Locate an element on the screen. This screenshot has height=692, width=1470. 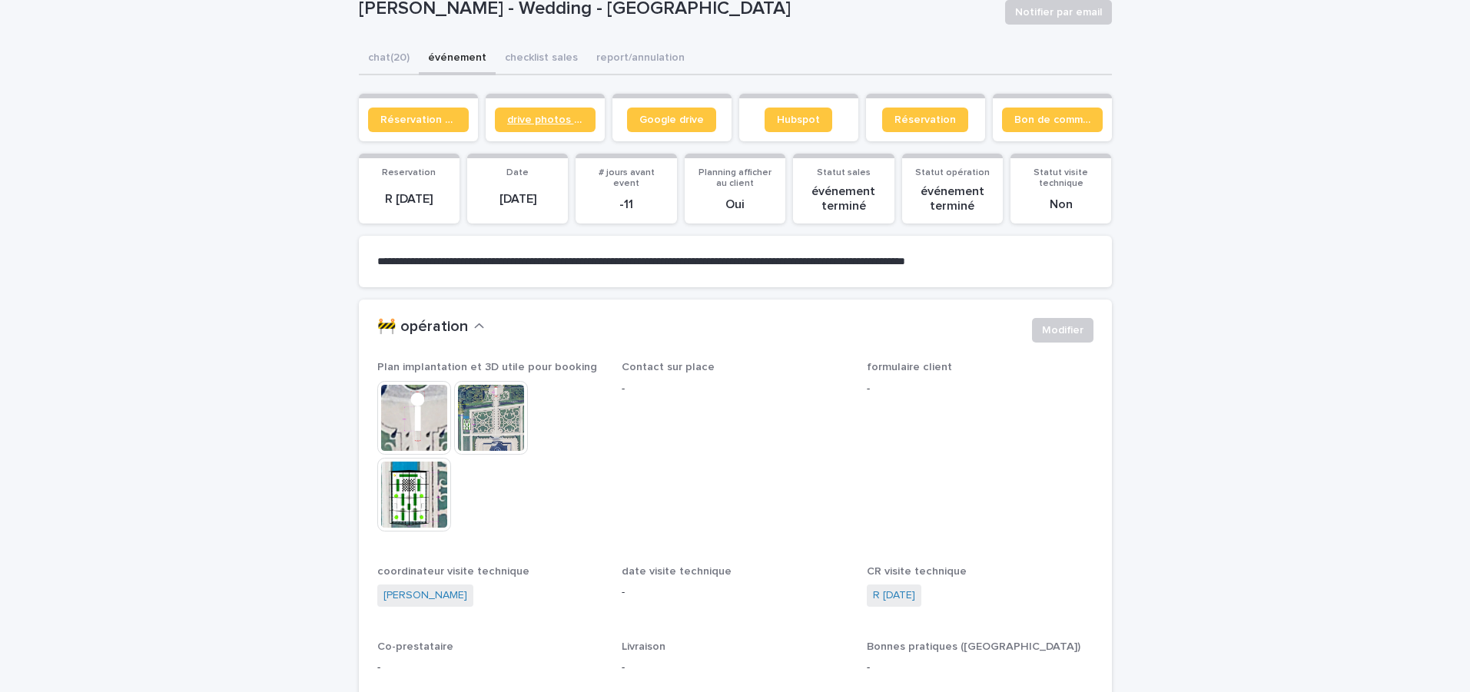
a: Réservation client is located at coordinates (418, 120).